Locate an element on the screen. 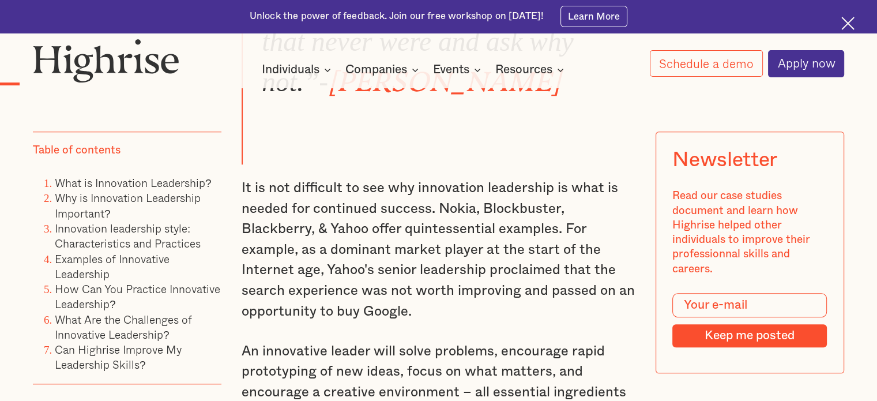  img: Cross icon is located at coordinates (847, 23).